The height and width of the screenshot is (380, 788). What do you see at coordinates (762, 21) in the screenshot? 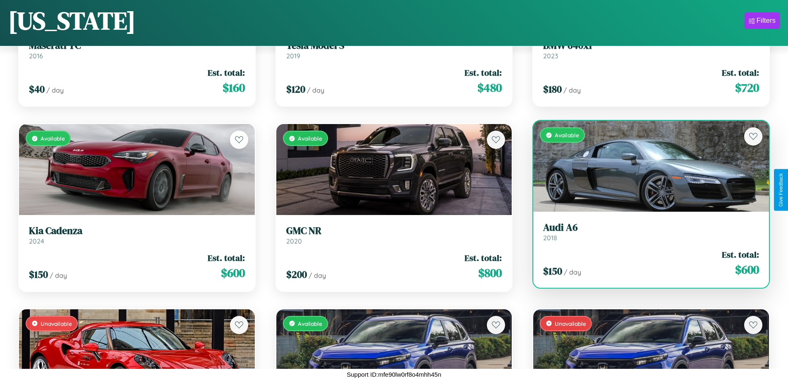
I see `button: Filters` at bounding box center [762, 21].